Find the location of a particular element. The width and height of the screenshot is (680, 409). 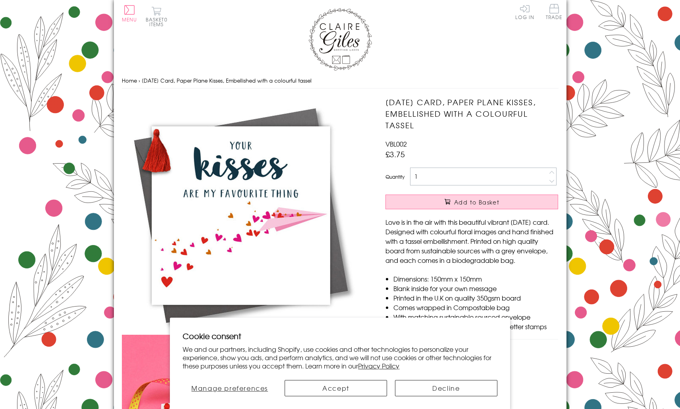

li: Blank inside for your own message is located at coordinates (476, 288).